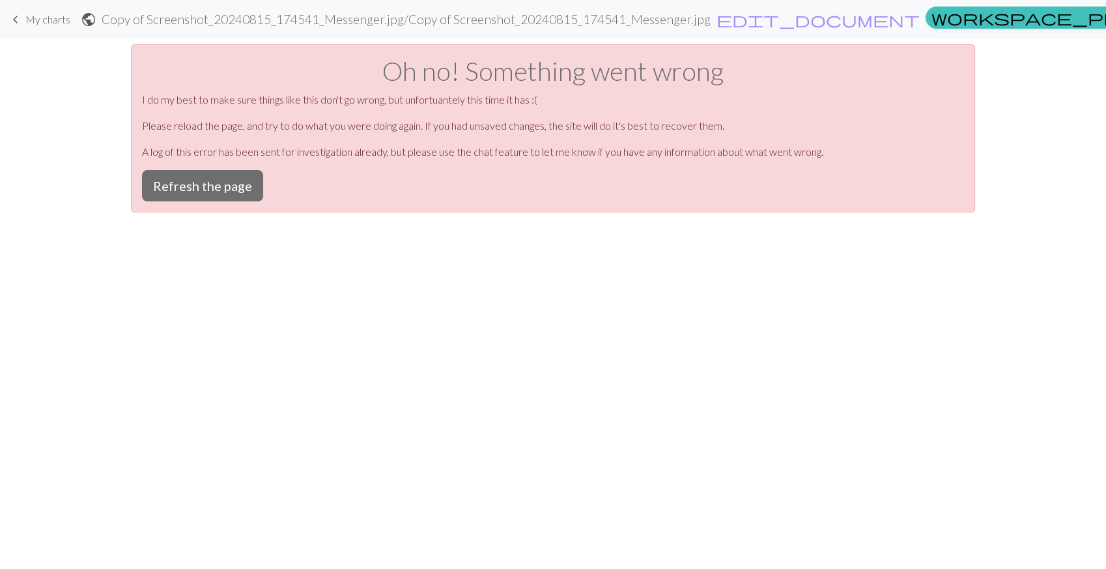 This screenshot has width=1106, height=569. I want to click on p: Please reload the page, and try to do what you were doing again. If you had unsaved changes, the ..., so click(553, 126).